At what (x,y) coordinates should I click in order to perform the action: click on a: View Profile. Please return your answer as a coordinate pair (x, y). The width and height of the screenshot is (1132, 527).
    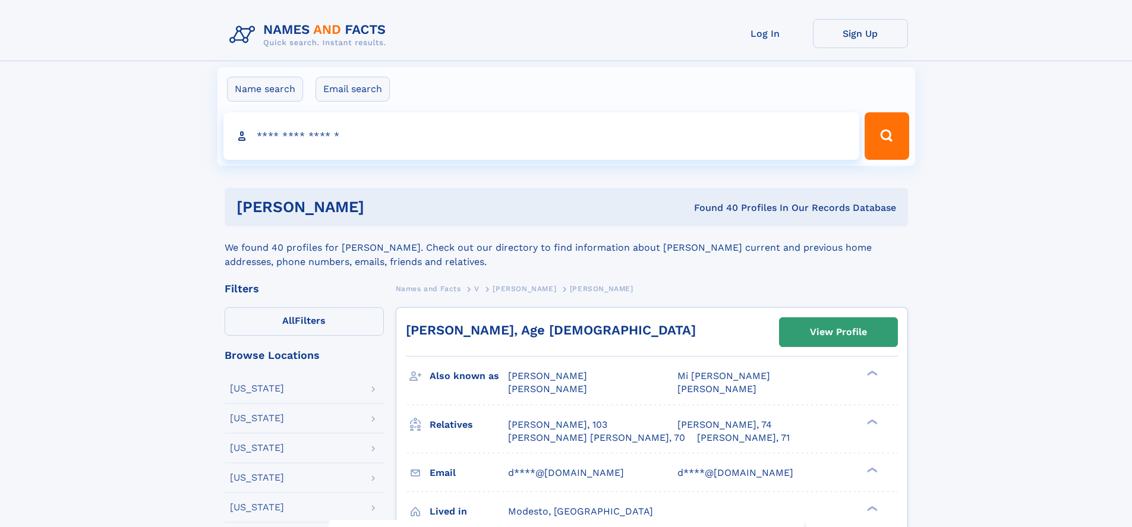
    Looking at the image, I should click on (839, 332).